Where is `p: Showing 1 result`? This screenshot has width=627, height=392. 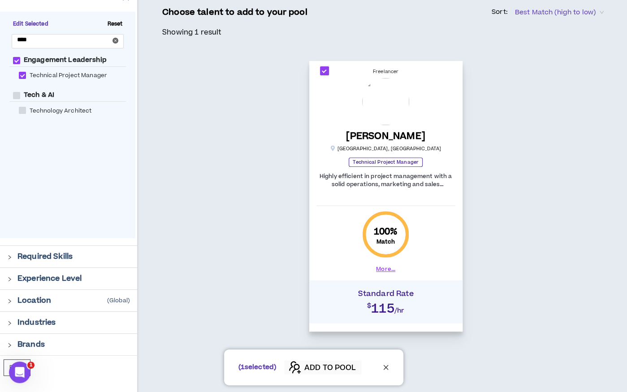 p: Showing 1 result is located at coordinates (192, 32).